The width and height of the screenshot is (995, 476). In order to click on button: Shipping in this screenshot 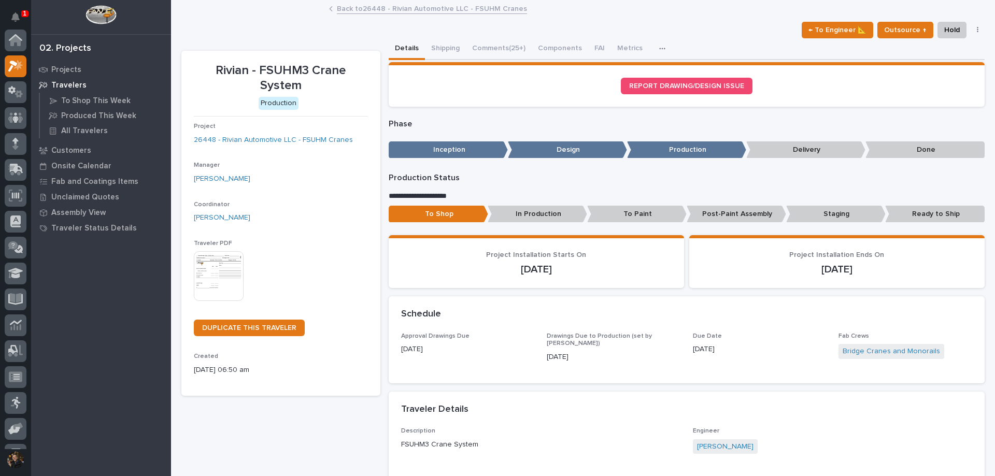, I will do `click(445, 49)`.